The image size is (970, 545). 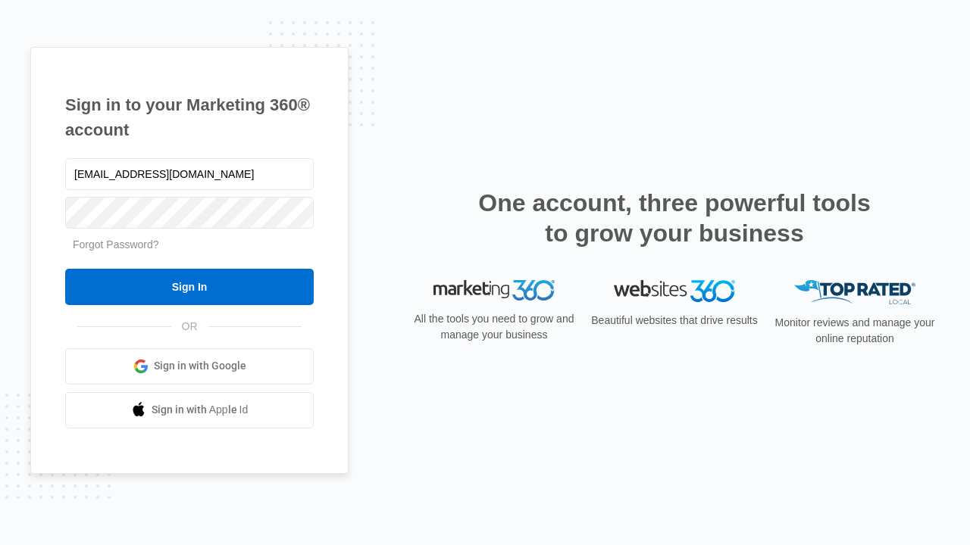 I want to click on img: Websites 360, so click(x=674, y=291).